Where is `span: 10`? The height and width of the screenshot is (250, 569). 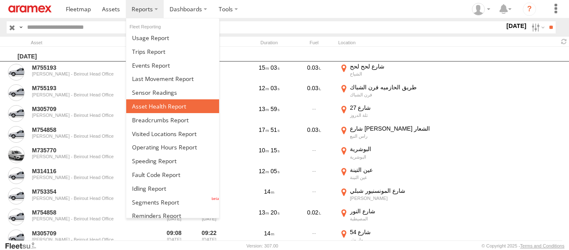
span: 10 is located at coordinates (264, 150).